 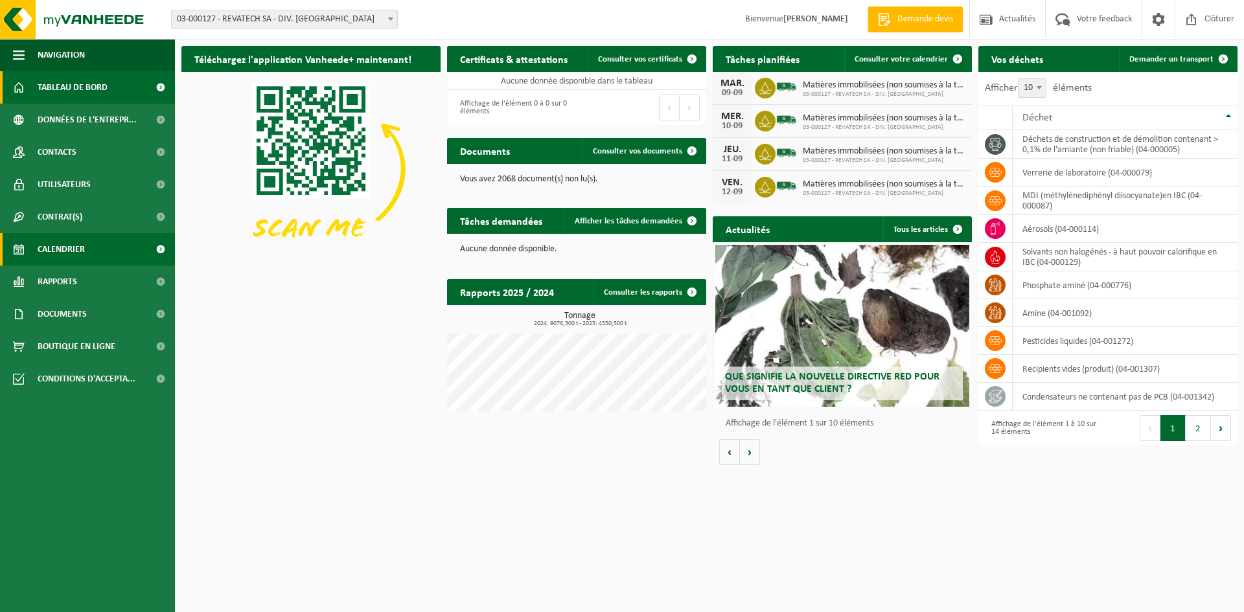 What do you see at coordinates (832, 383) in the screenshot?
I see `span: Que signifie la nouvelle directive RED pour vous en tant que client ?` at bounding box center [832, 383].